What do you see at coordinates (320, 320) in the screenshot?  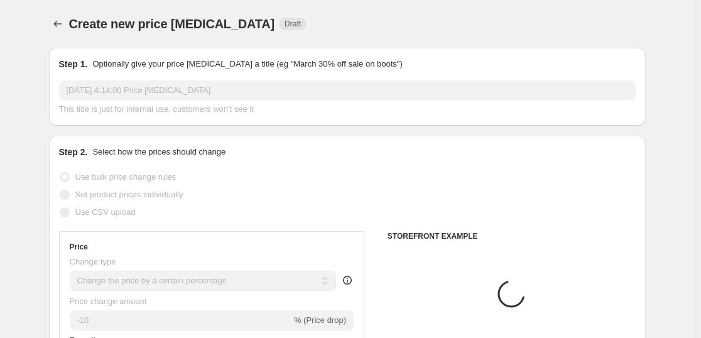 I see `span: % (Price drop)` at bounding box center [320, 320].